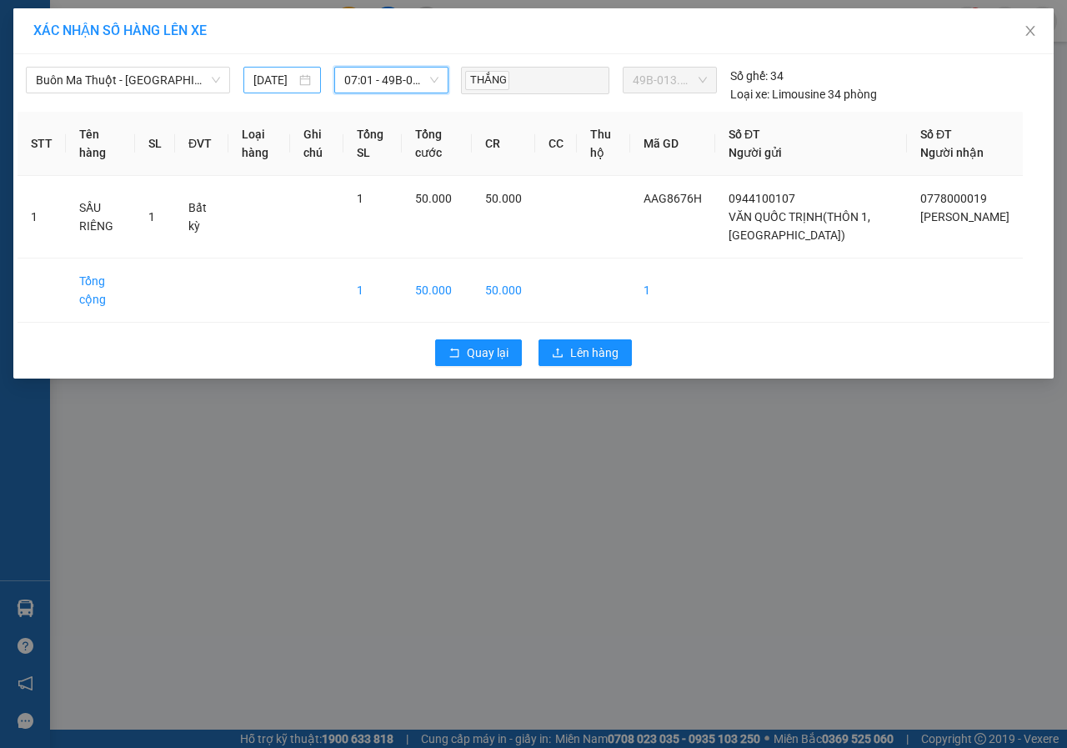 The image size is (1067, 748). I want to click on span: rollback, so click(454, 354).